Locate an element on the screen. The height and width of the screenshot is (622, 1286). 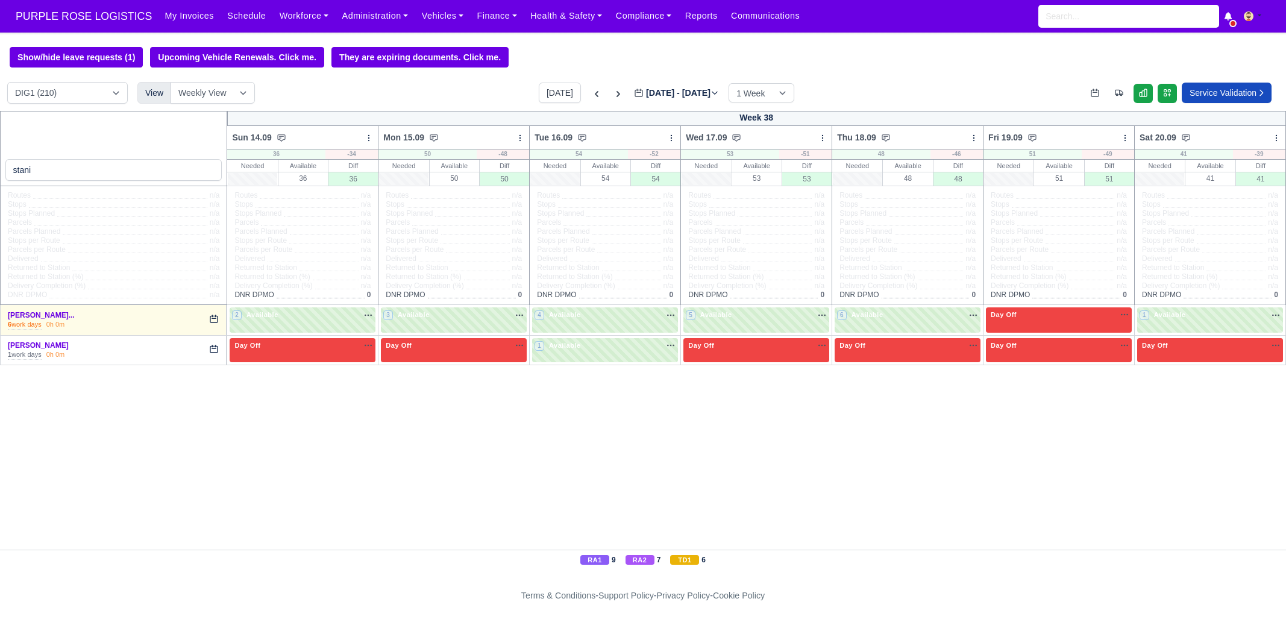
span: Parcels per Route is located at coordinates (717, 249).